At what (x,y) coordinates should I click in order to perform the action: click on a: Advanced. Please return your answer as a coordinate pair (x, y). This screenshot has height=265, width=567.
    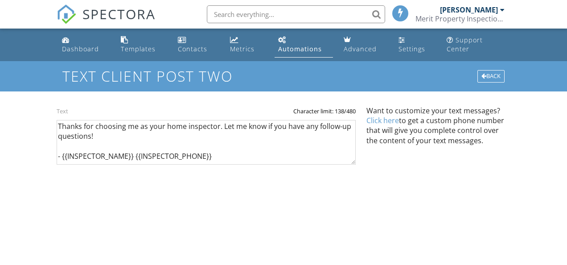
    Looking at the image, I should click on (364, 45).